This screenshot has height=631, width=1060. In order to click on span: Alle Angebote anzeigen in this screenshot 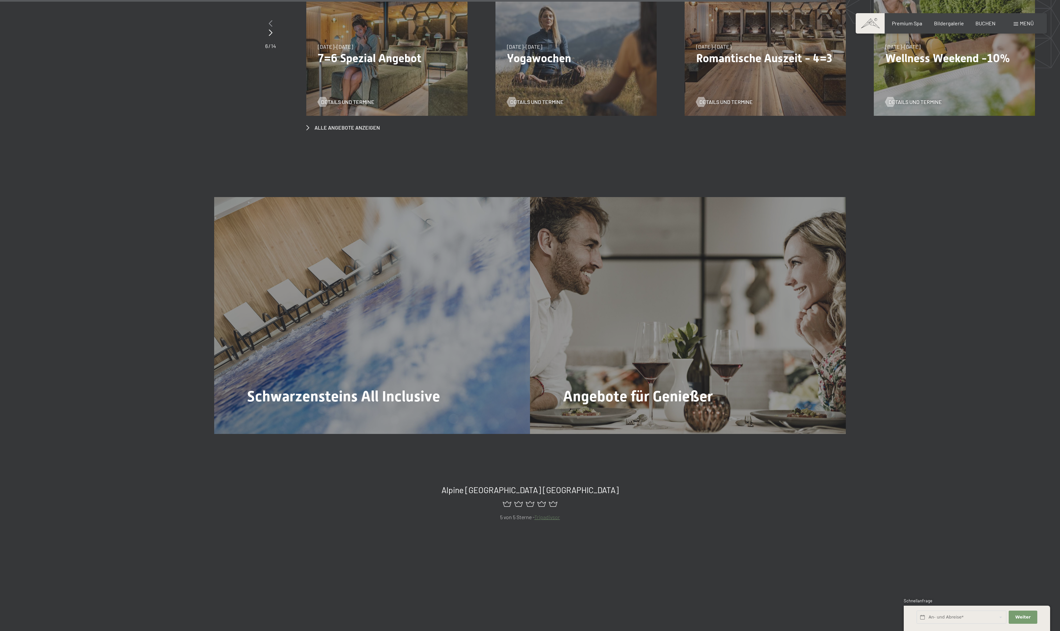, I will do `click(347, 128)`.